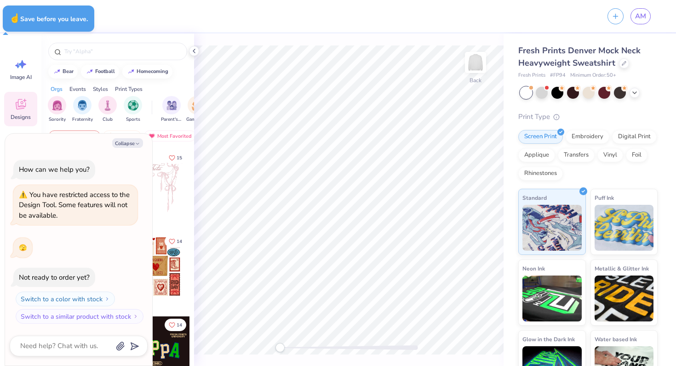 The image size is (676, 366). Describe the element at coordinates (133, 105) in the screenshot. I see `img: Sports Image` at that location.